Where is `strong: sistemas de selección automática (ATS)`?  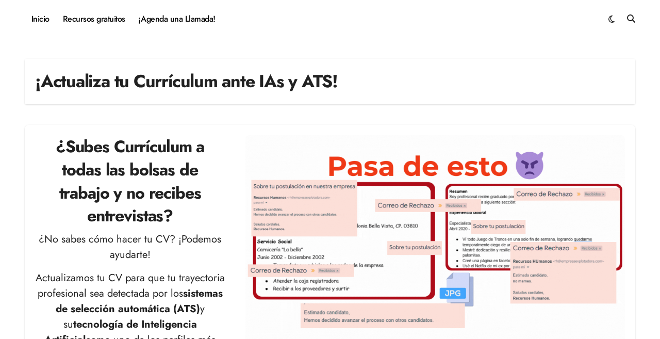 strong: sistemas de selección automática (ATS) is located at coordinates (139, 301).